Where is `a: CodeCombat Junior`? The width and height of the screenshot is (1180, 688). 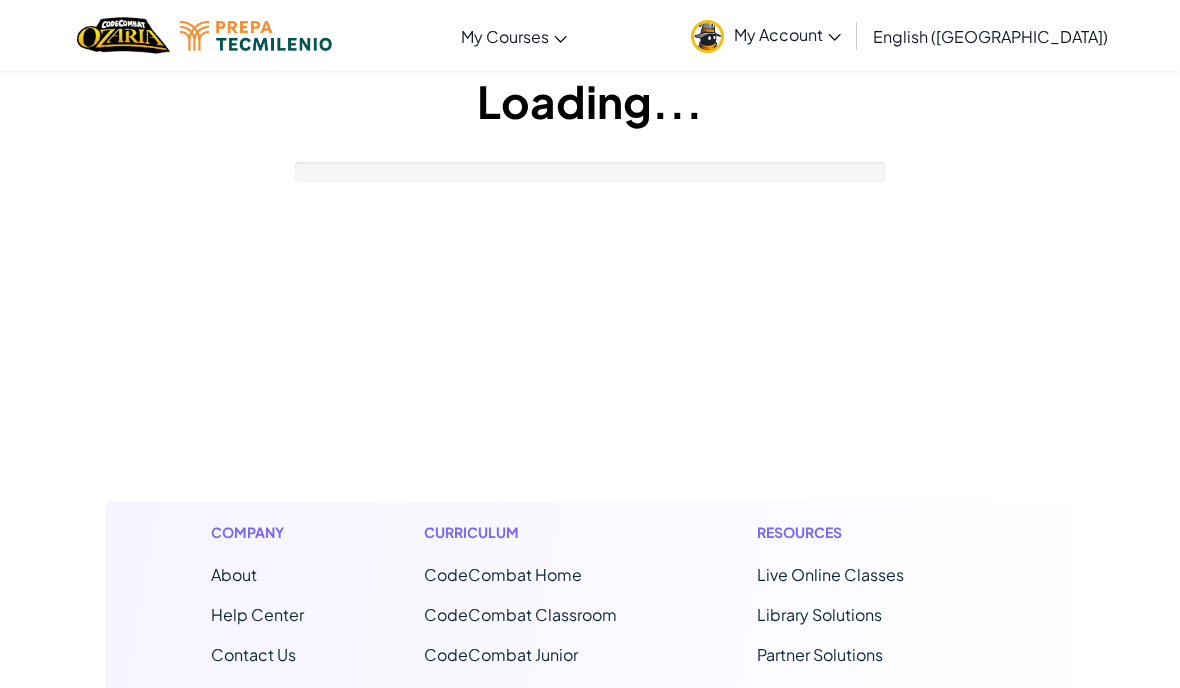 a: CodeCombat Junior is located at coordinates (501, 654).